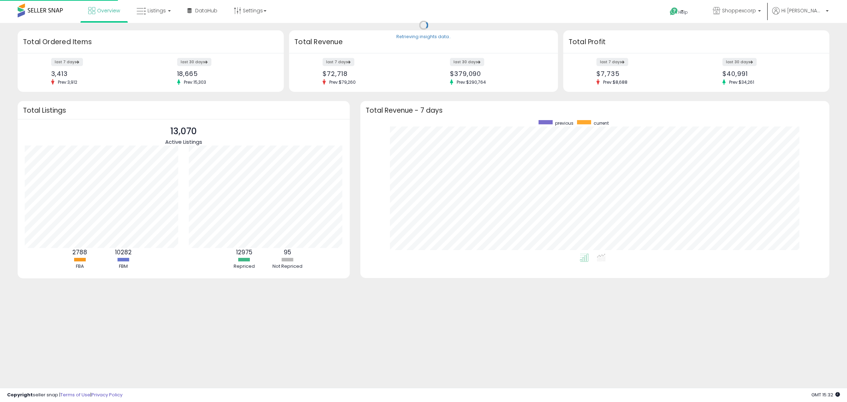  I want to click on h3: Total Revenue - 7 days, so click(595, 110).